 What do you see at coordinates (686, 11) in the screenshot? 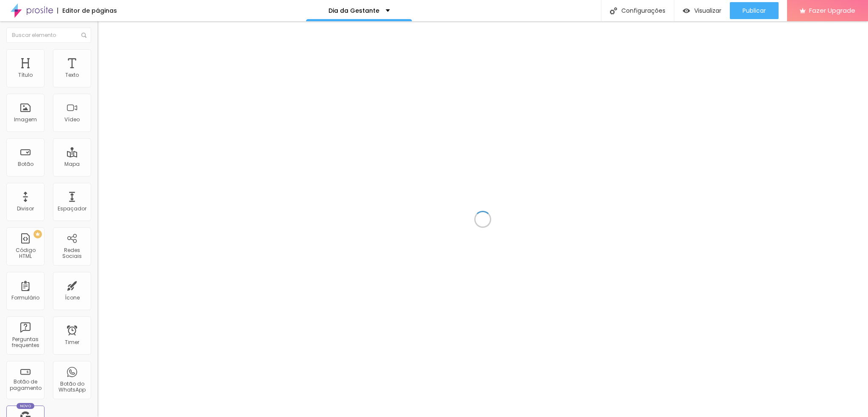
I see `img: view-1.svg` at bounding box center [686, 11].